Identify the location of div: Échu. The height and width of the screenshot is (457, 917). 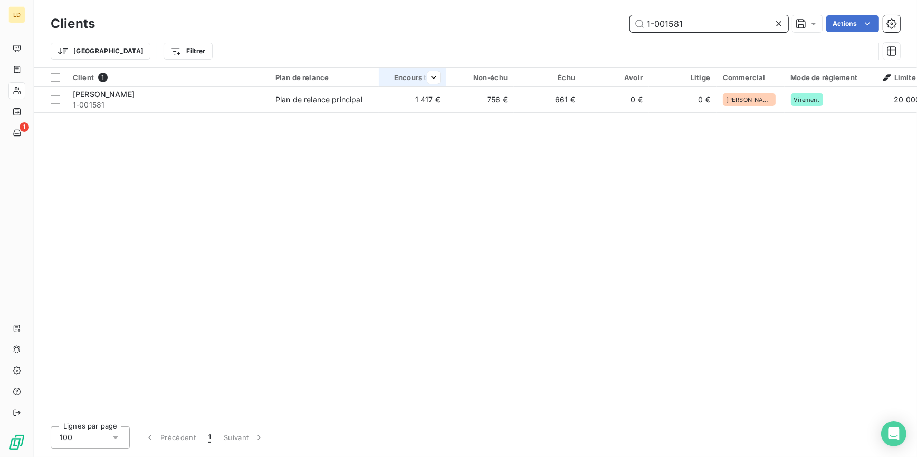
(548, 78).